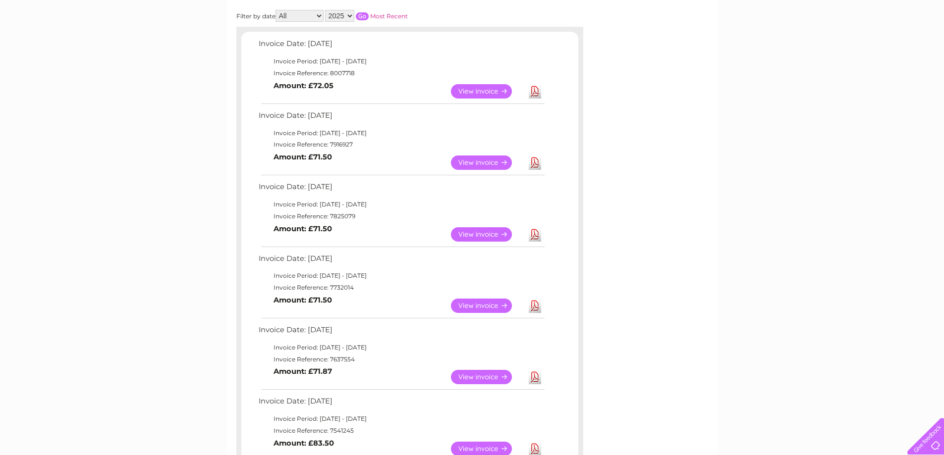 The height and width of the screenshot is (455, 944). I want to click on td: Invoice Reference: 7732014, so click(401, 288).